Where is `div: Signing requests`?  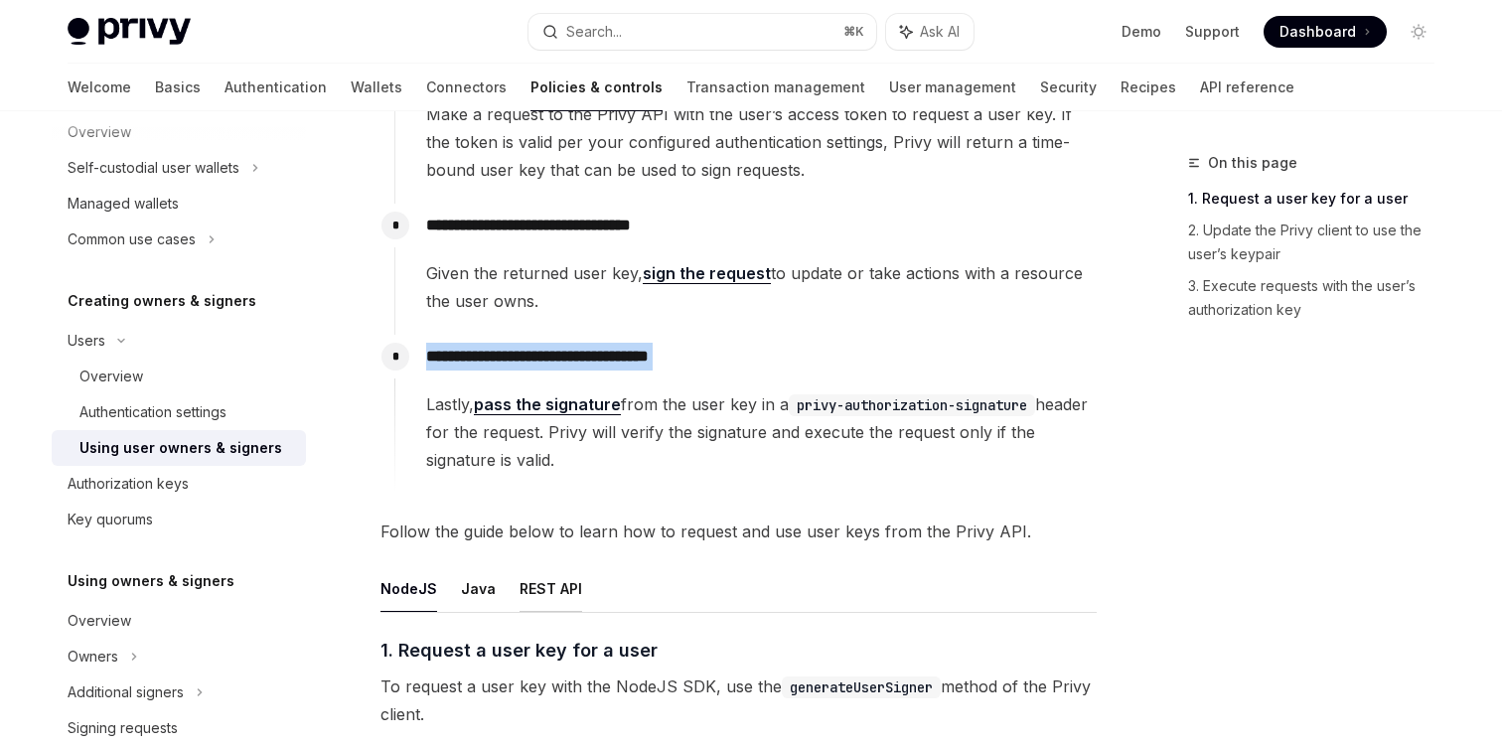 div: Signing requests is located at coordinates (122, 728).